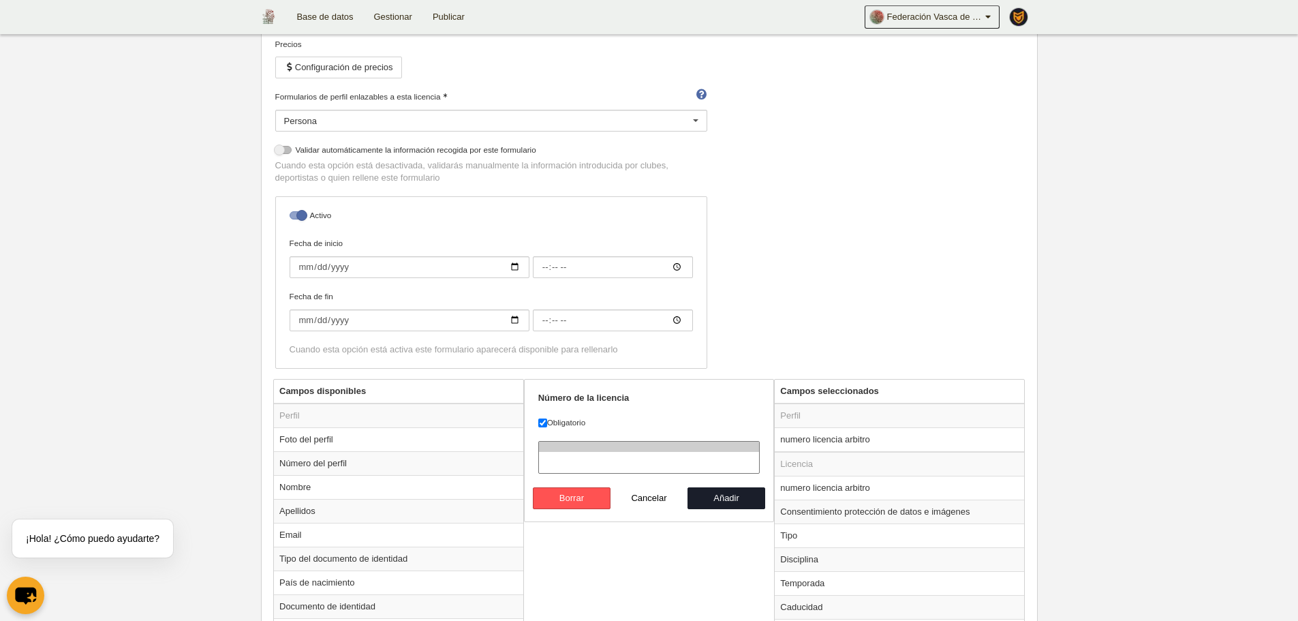  What do you see at coordinates (935, 17) in the screenshot?
I see `span: Federación Vasca de Voleibol` at bounding box center [935, 17].